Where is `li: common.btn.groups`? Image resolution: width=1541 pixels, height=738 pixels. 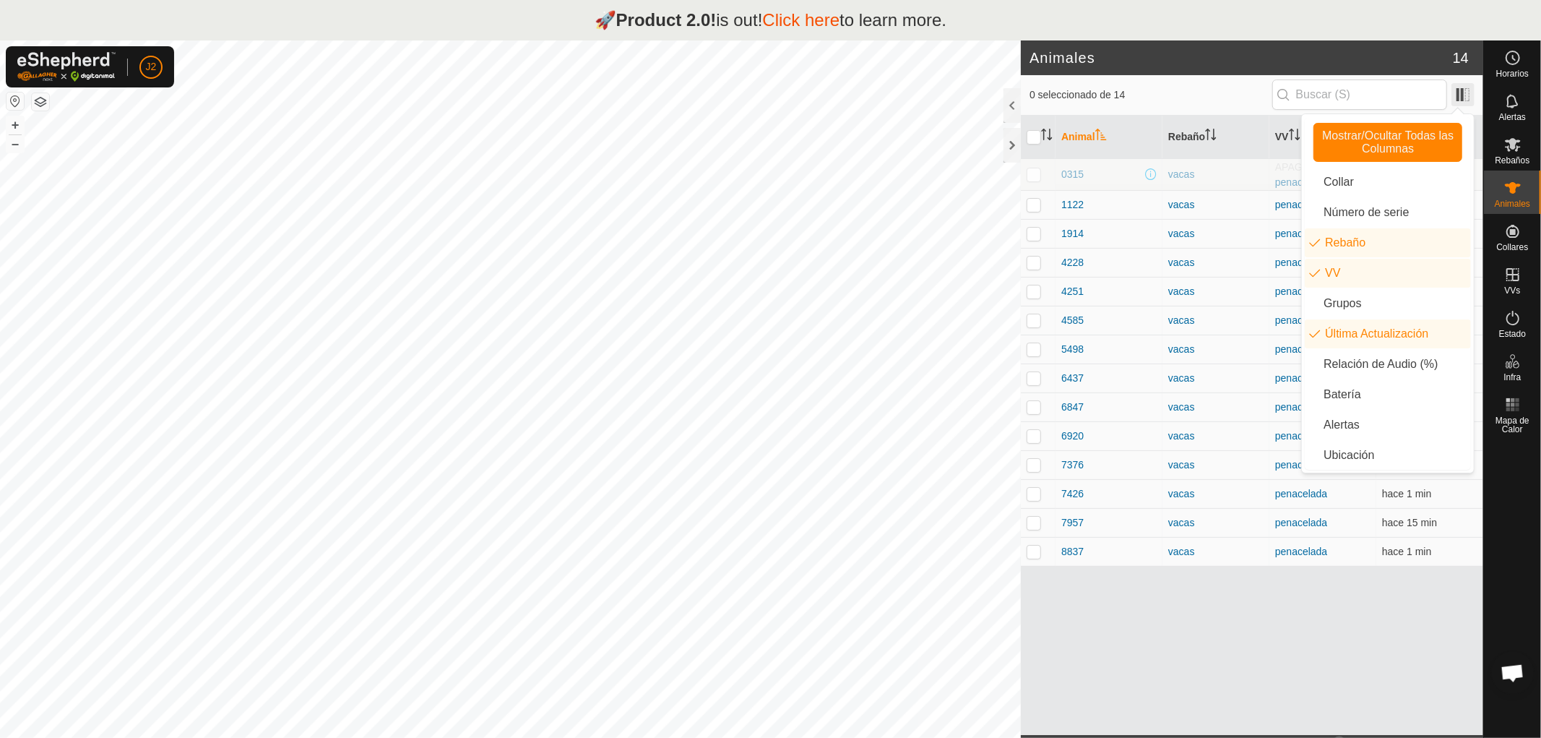
li: common.btn.groups is located at coordinates (1388, 303).